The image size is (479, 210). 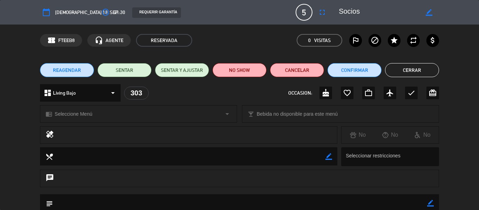 I want to click on button: SENTAR Y AJUSTAR, so click(x=182, y=70).